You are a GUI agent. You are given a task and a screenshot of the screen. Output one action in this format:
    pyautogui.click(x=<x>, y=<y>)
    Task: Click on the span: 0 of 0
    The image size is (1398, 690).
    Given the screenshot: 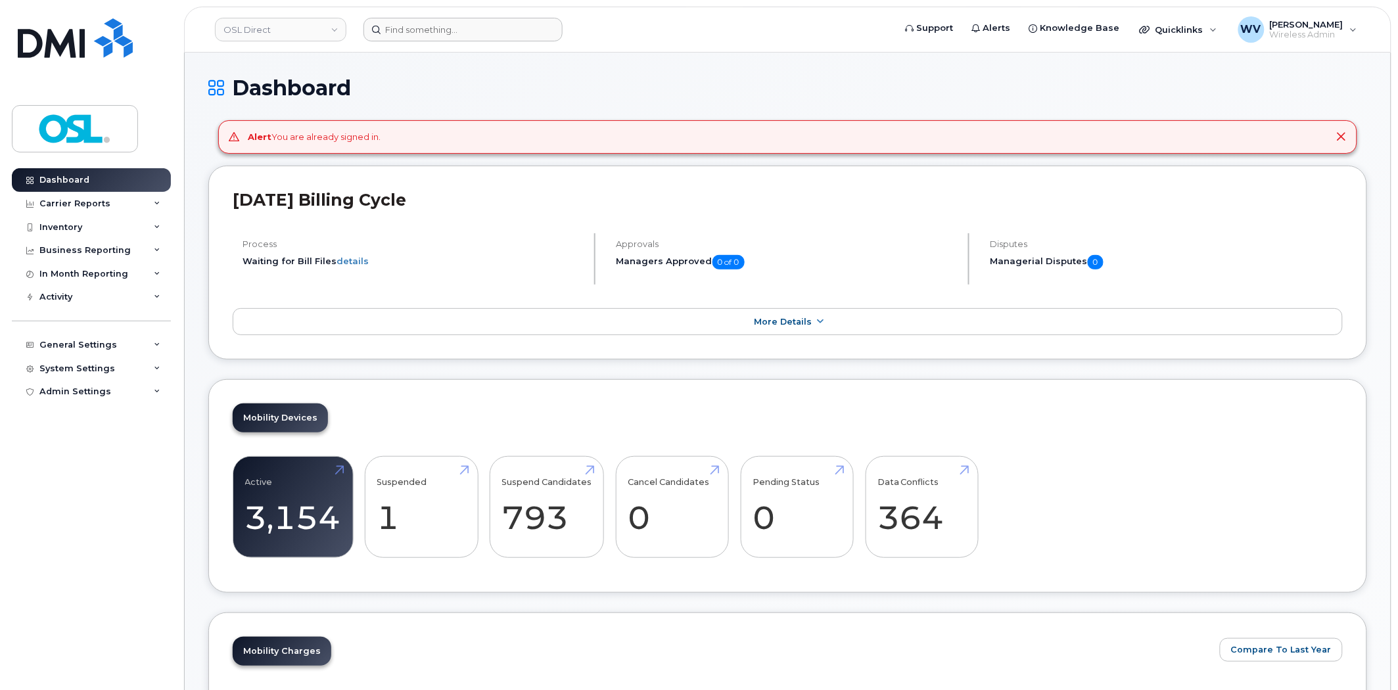 What is the action you would take?
    pyautogui.click(x=728, y=262)
    